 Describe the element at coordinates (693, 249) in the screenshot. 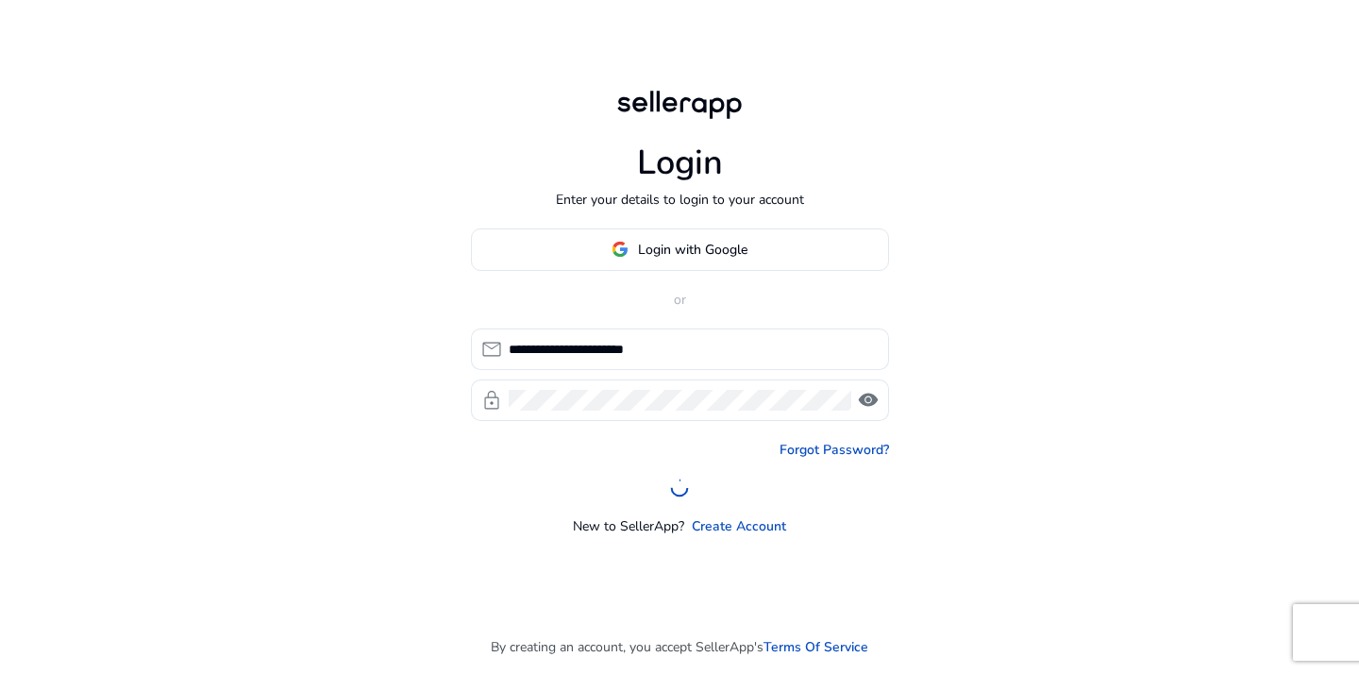

I see `span: Login with Google` at that location.